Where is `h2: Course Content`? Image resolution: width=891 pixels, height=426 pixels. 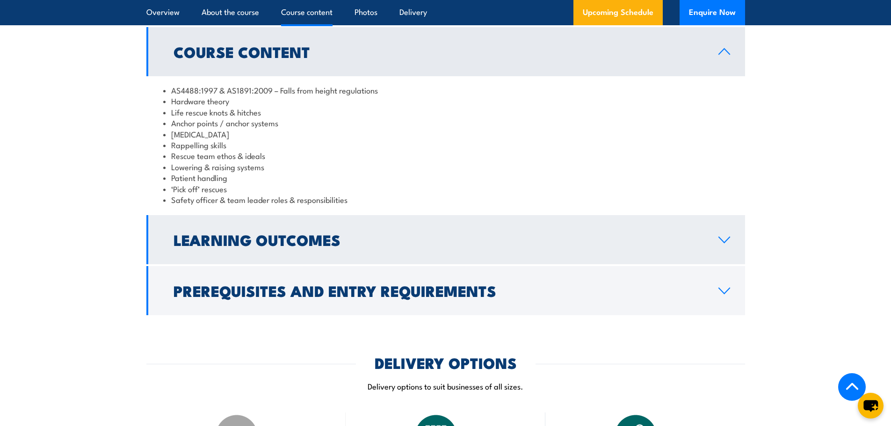 h2: Course Content is located at coordinates (438, 51).